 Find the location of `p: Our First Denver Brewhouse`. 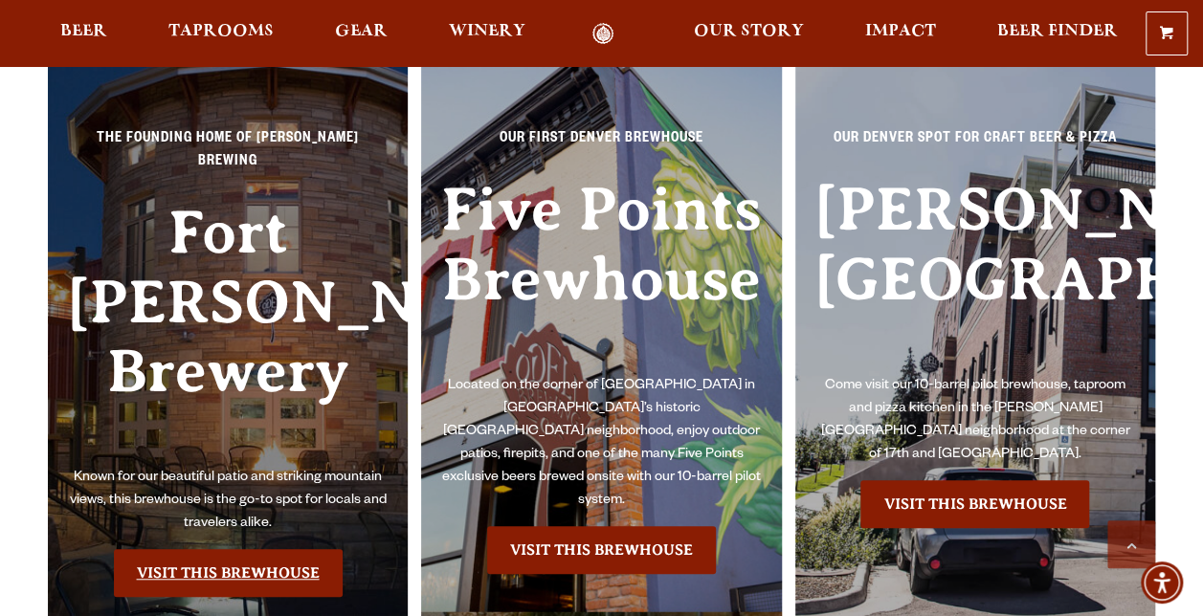

p: Our First Denver Brewhouse is located at coordinates (601, 145).